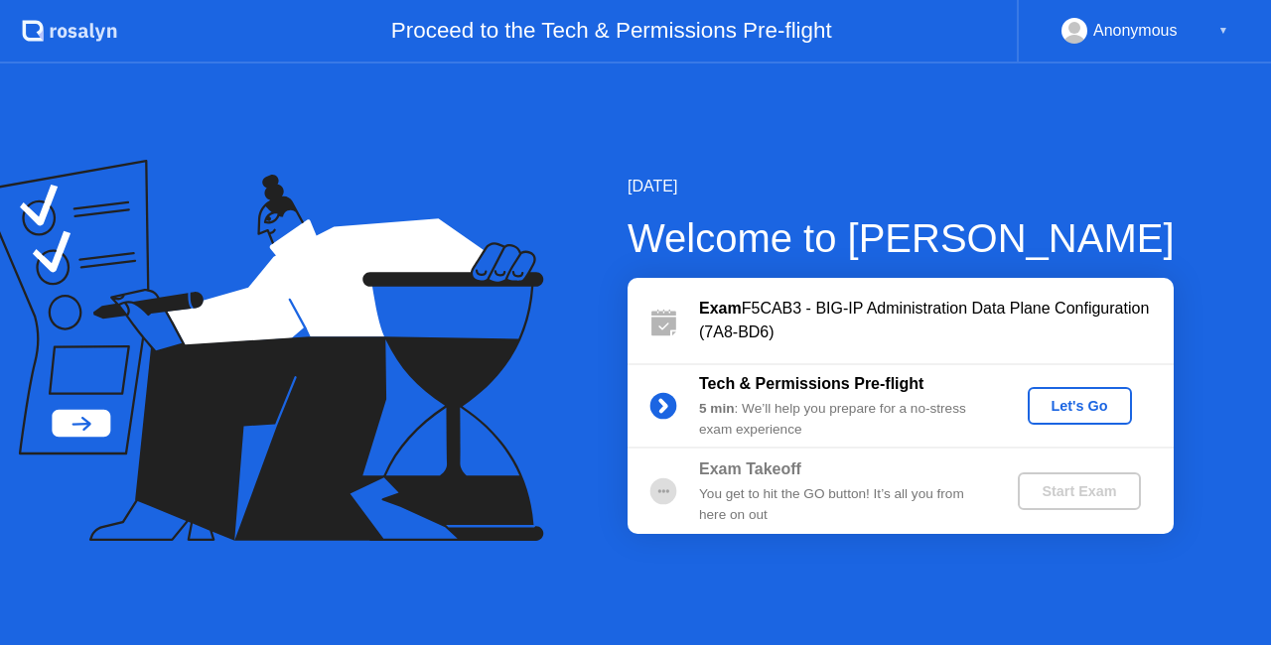  I want to click on div: : We’ll help you prepare for a no-stress exam experience, so click(842, 419).